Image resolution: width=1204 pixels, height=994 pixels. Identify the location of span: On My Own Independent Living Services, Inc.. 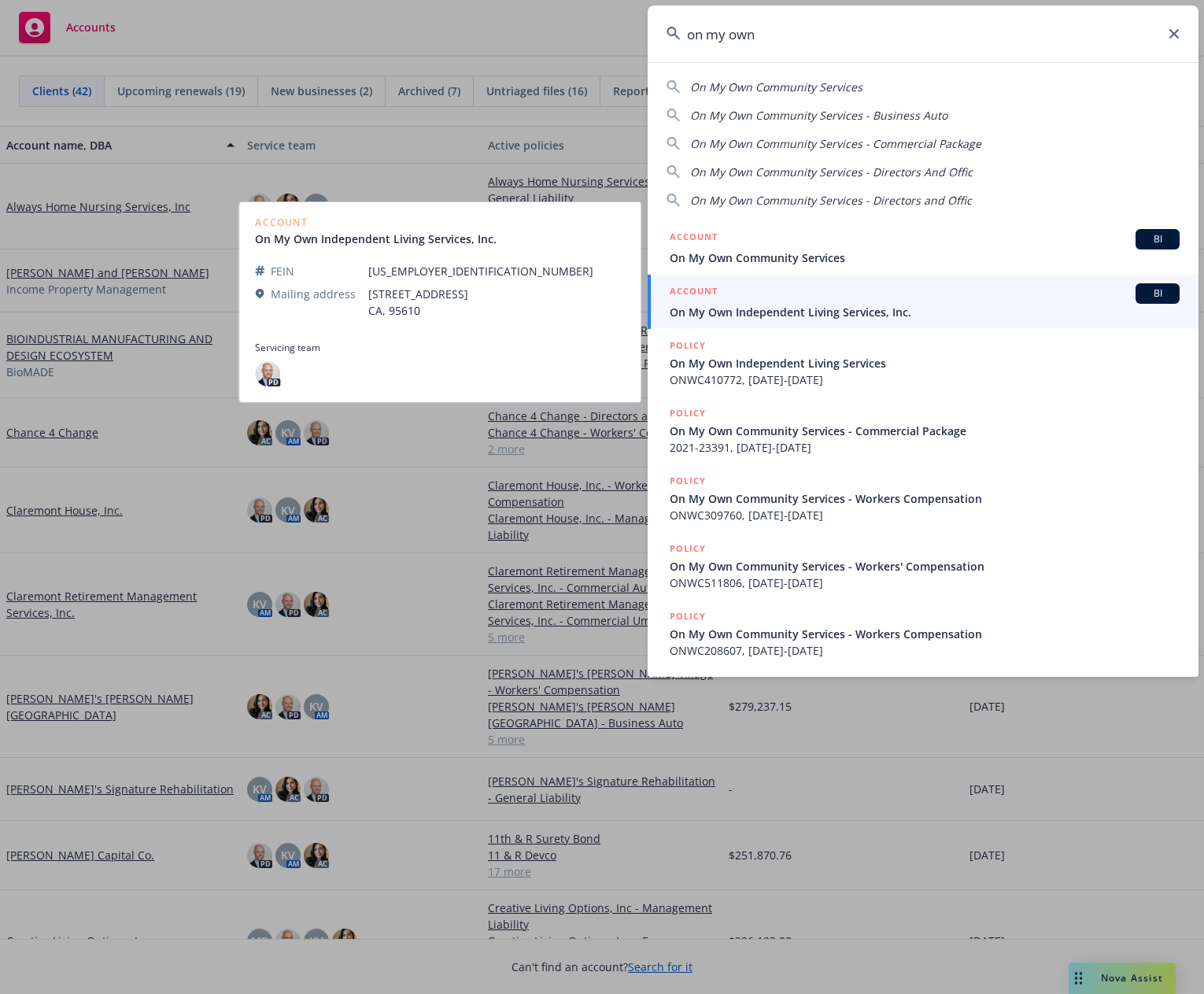
(924, 312).